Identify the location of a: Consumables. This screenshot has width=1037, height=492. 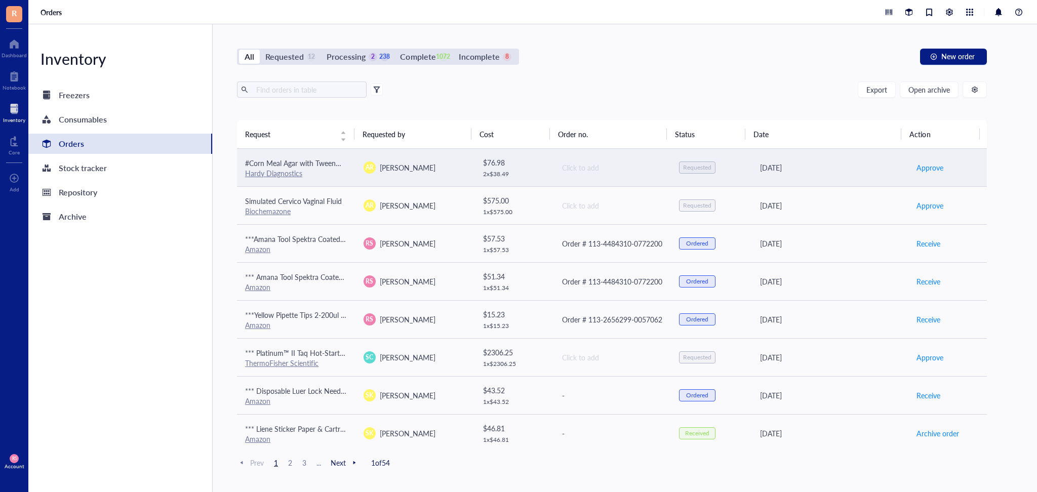
(120, 119).